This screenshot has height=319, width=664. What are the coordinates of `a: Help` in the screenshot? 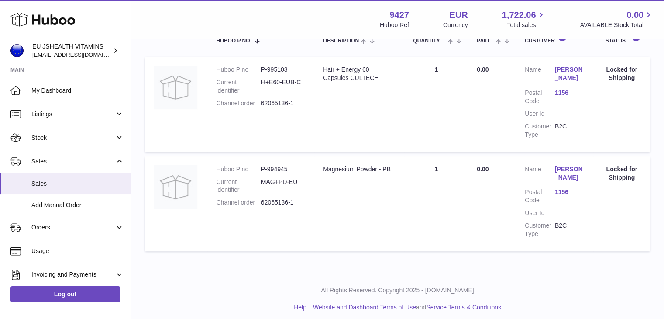 It's located at (300, 307).